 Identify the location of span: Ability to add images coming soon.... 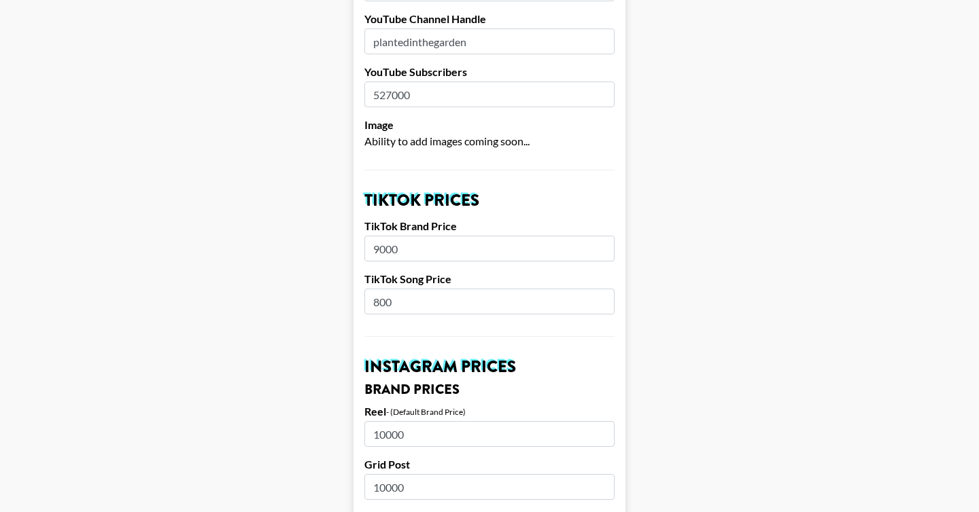
(446, 141).